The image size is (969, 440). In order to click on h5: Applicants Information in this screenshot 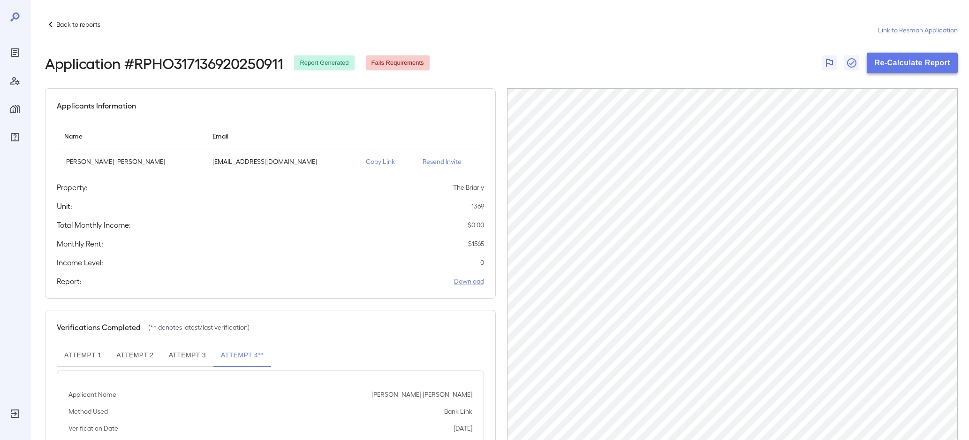, I will do `click(96, 106)`.